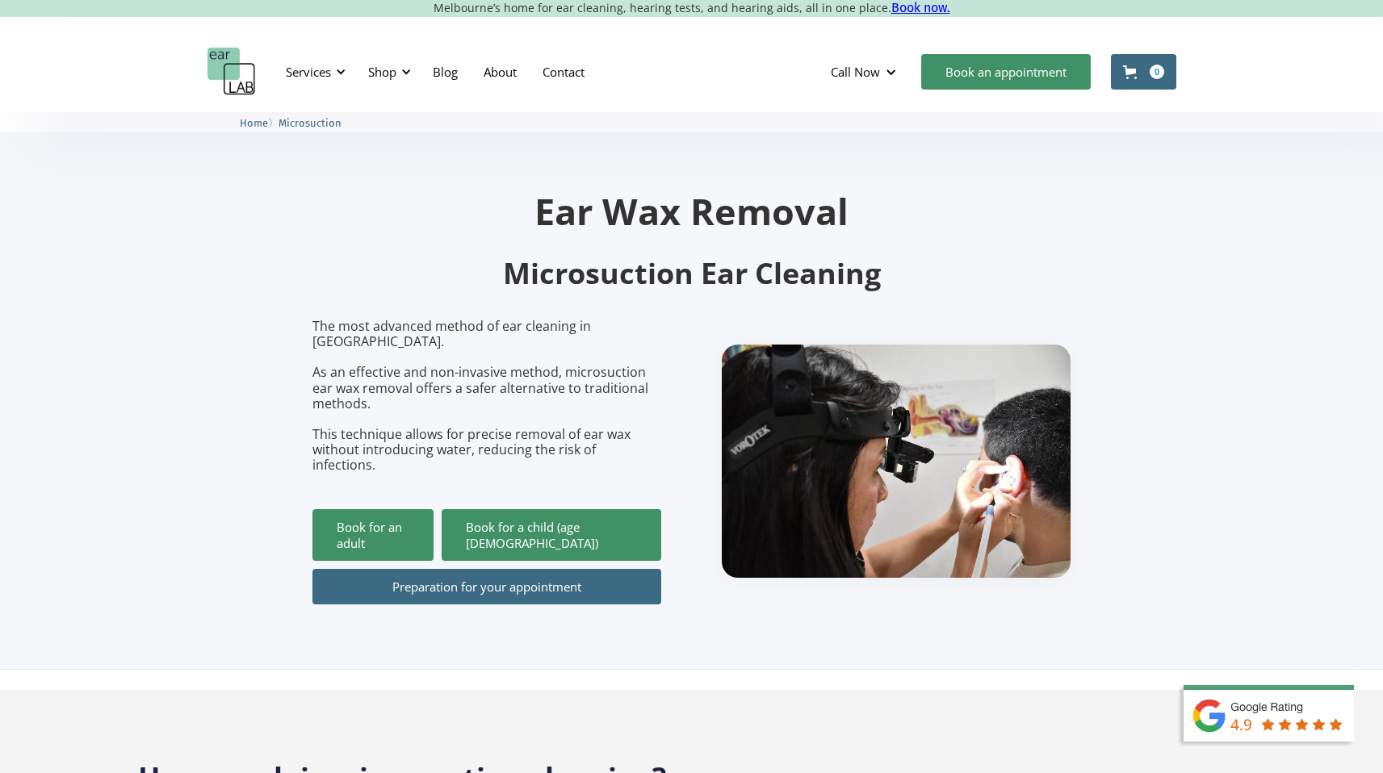  I want to click on span: Microsuction, so click(310, 123).